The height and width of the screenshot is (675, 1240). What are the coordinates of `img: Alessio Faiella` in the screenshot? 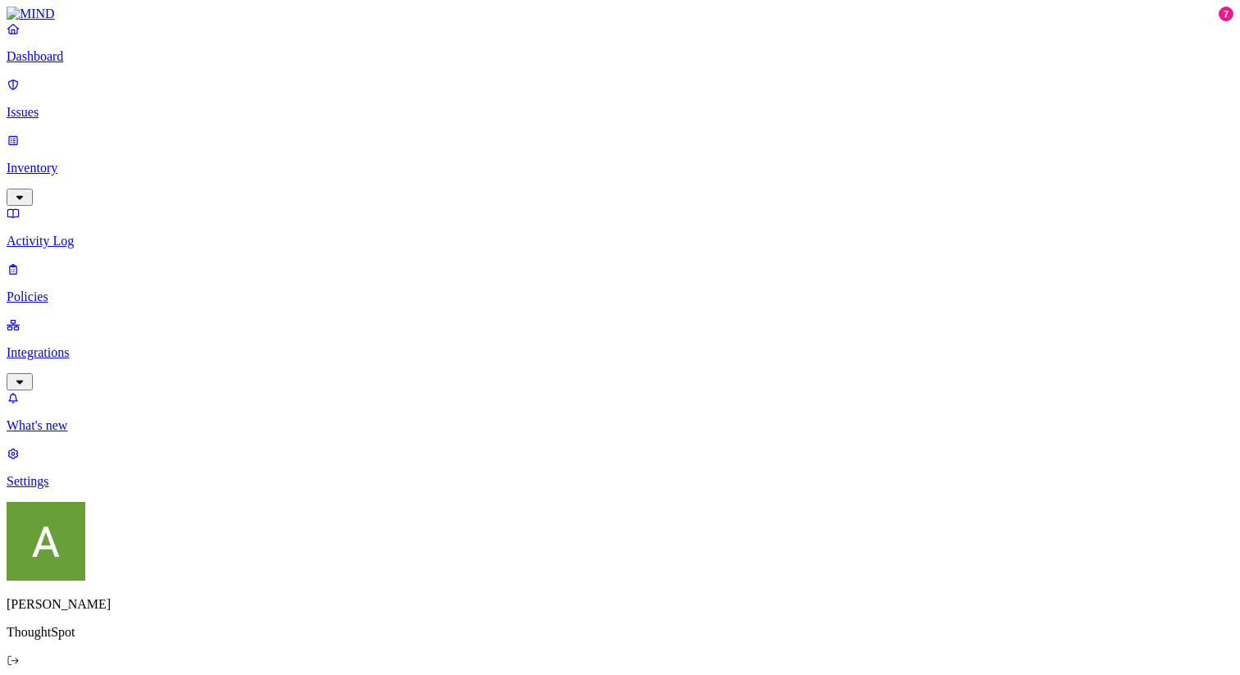 It's located at (46, 541).